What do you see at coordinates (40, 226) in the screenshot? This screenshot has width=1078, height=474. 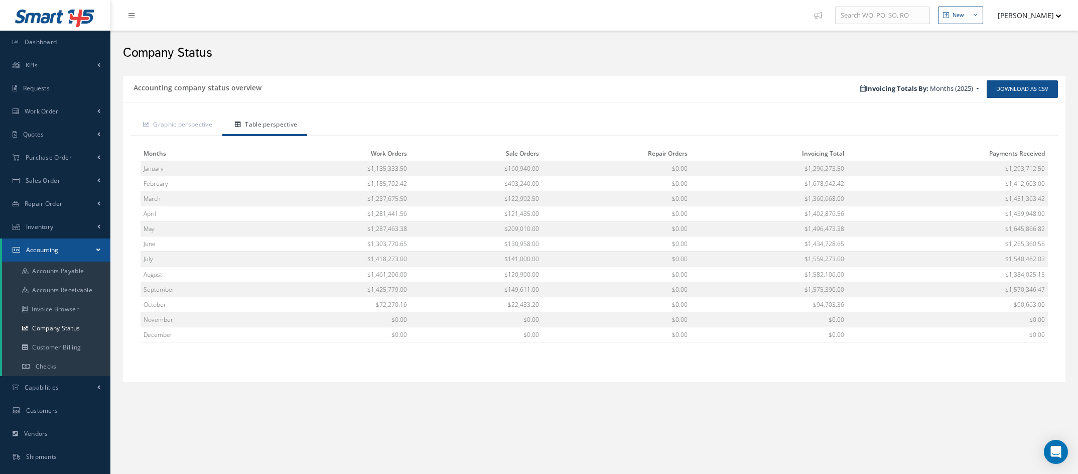 I see `span: Inventory` at bounding box center [40, 226].